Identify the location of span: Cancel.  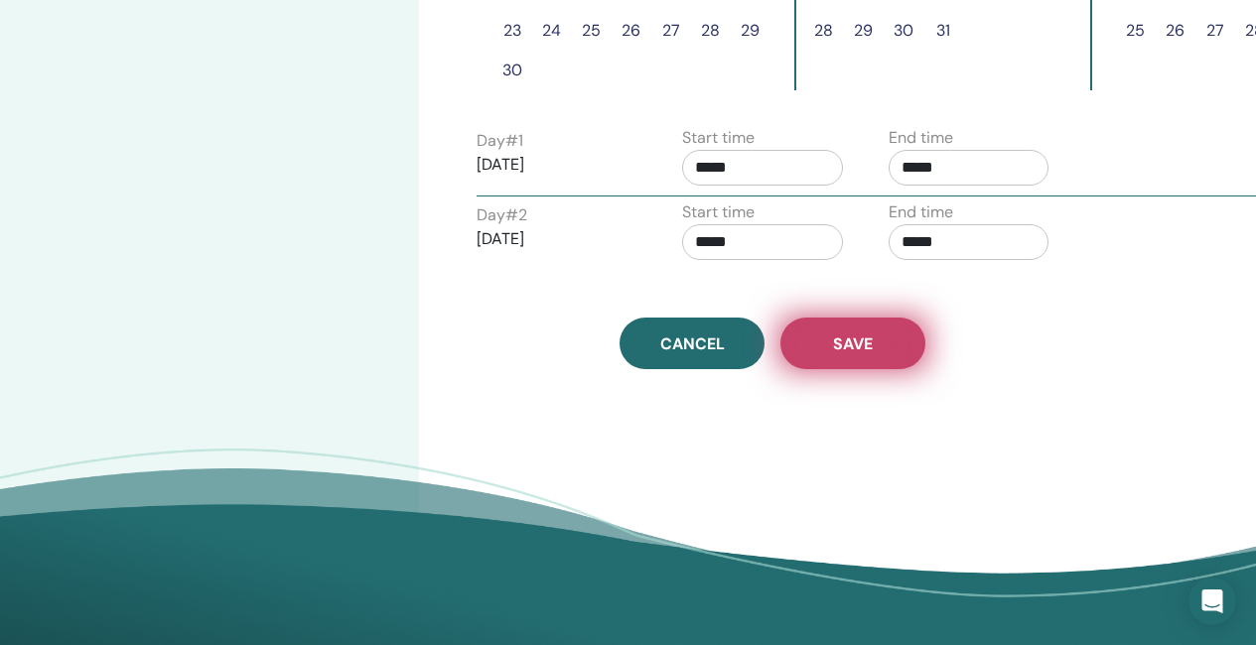
(692, 344).